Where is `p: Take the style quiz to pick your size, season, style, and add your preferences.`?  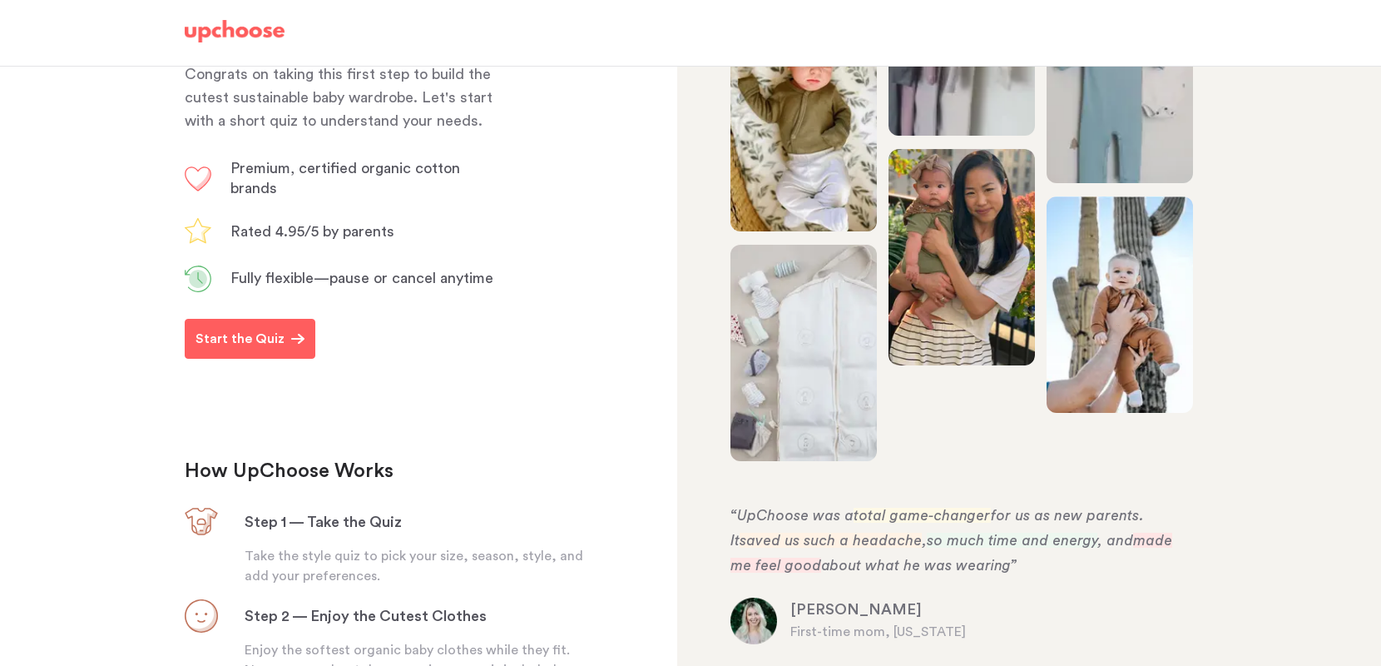 p: Take the style quiz to pick your size, season, style, and add your preferences. is located at coordinates (418, 566).